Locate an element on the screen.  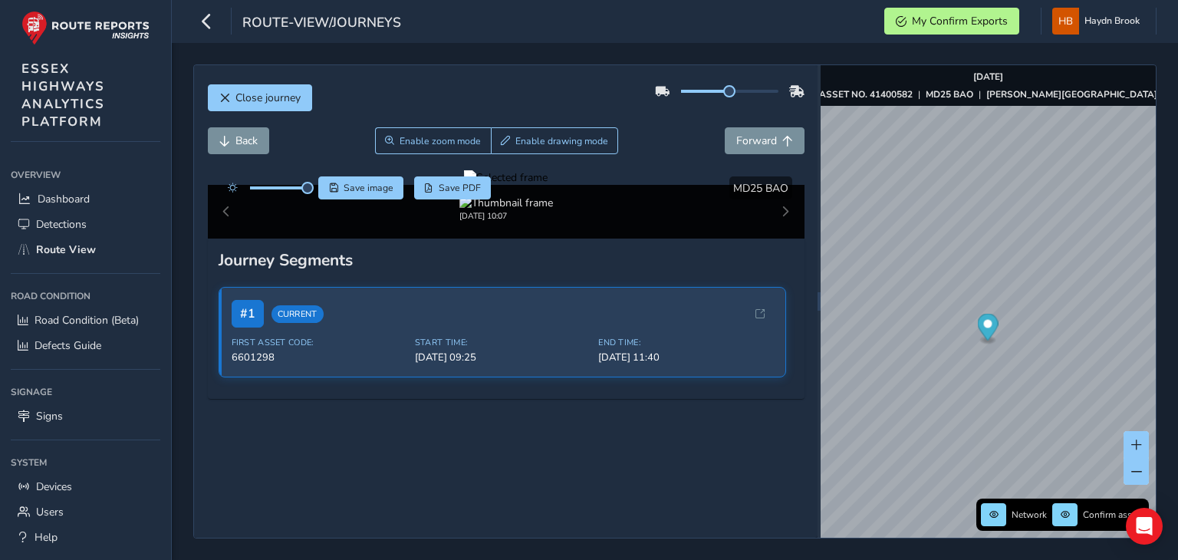
span: Back is located at coordinates (246, 140).